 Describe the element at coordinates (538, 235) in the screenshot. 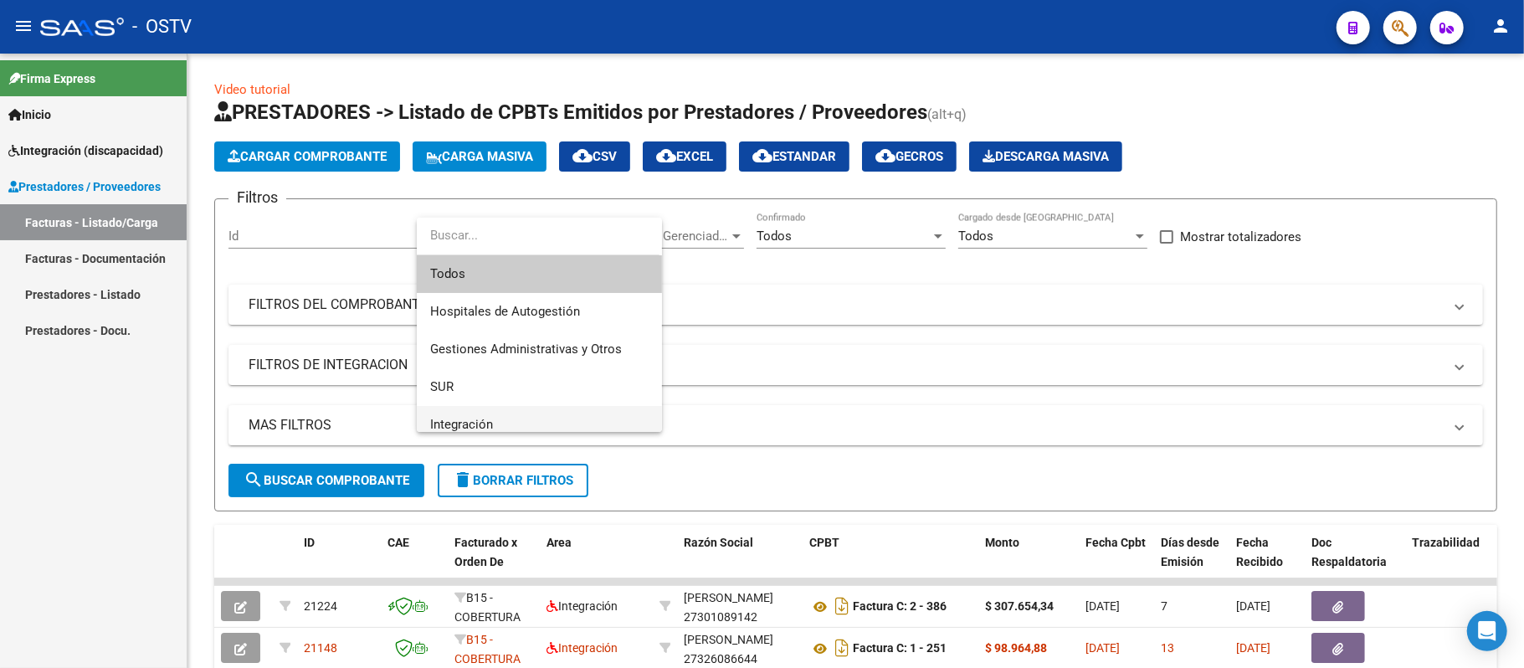

I see `input: dropdown search` at that location.